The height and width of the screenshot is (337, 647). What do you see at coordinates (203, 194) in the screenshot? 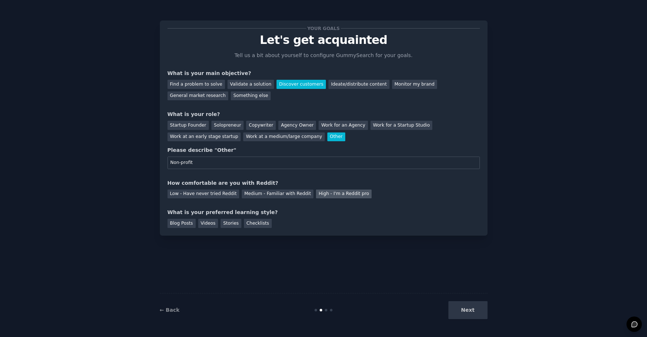
I see `div: Low - Have never tried Reddit` at bounding box center [203, 194].